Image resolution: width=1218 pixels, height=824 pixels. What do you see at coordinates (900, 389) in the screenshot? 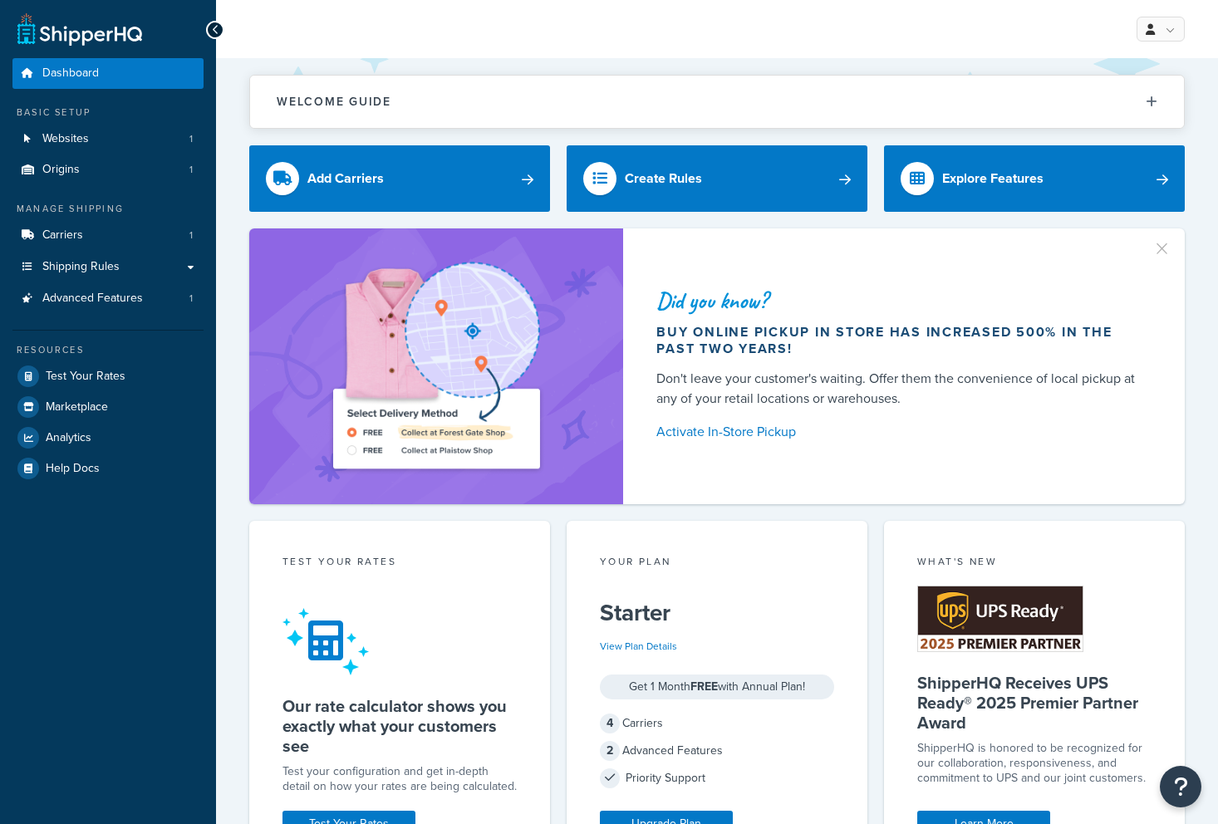
I see `div: Don't leave your customer's waiting. Offer them the convenience of local pickup at any of your re...` at bounding box center [900, 389].